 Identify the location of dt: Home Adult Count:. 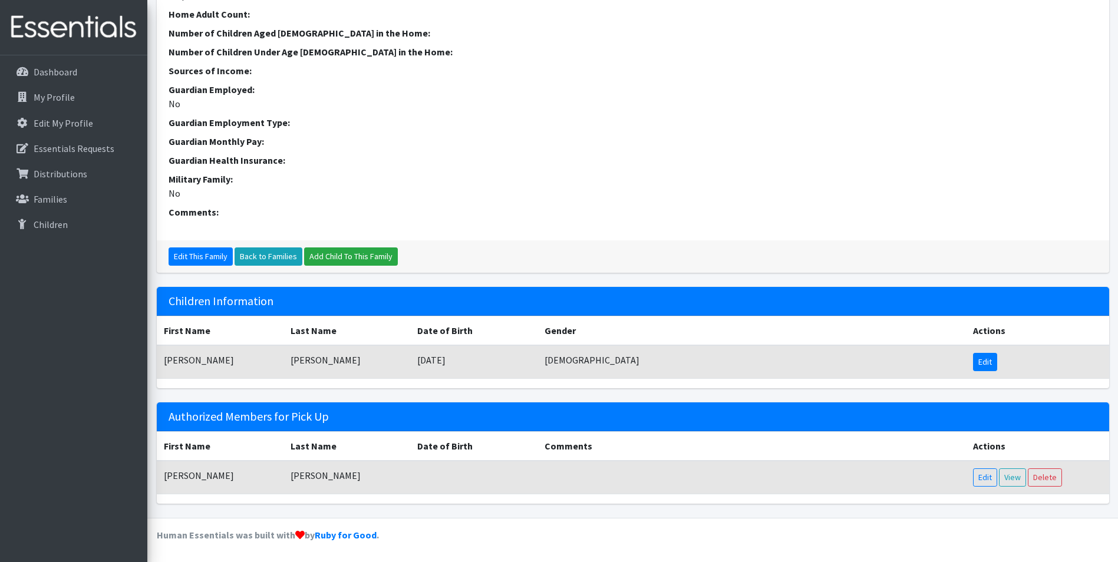
(633, 14).